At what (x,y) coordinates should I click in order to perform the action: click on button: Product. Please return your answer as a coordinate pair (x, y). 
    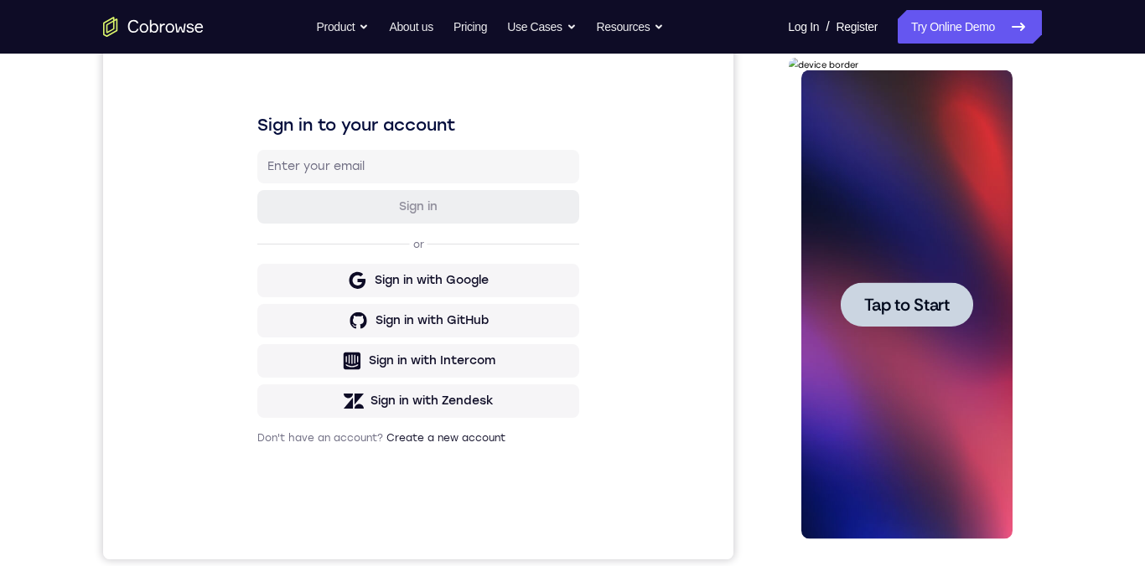
    Looking at the image, I should click on (343, 27).